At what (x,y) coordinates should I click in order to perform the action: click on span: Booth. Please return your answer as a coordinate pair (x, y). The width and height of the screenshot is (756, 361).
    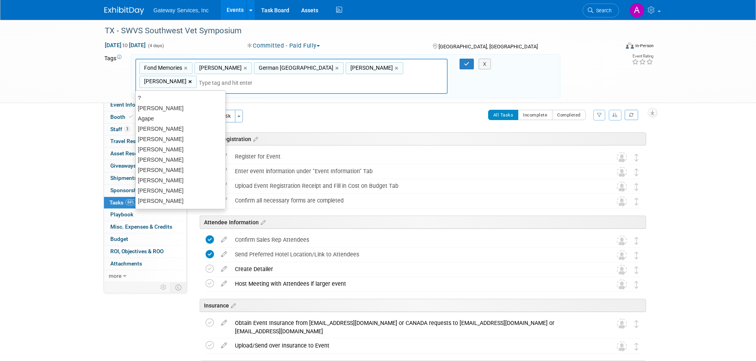
    Looking at the image, I should click on (122, 117).